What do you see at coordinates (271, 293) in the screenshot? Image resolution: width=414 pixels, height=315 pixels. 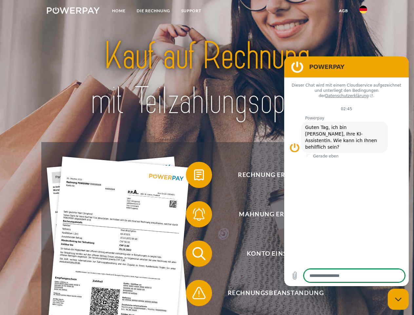 I see `a: Rechnungsbeanstandung` at bounding box center [271, 293].